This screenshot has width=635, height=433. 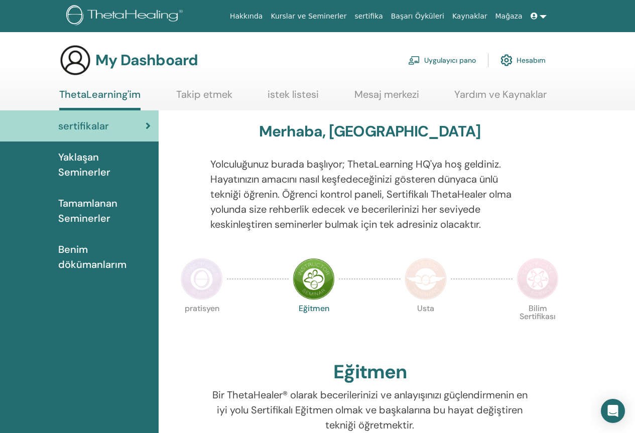 What do you see at coordinates (314, 279) in the screenshot?
I see `img: Instructor` at bounding box center [314, 279].